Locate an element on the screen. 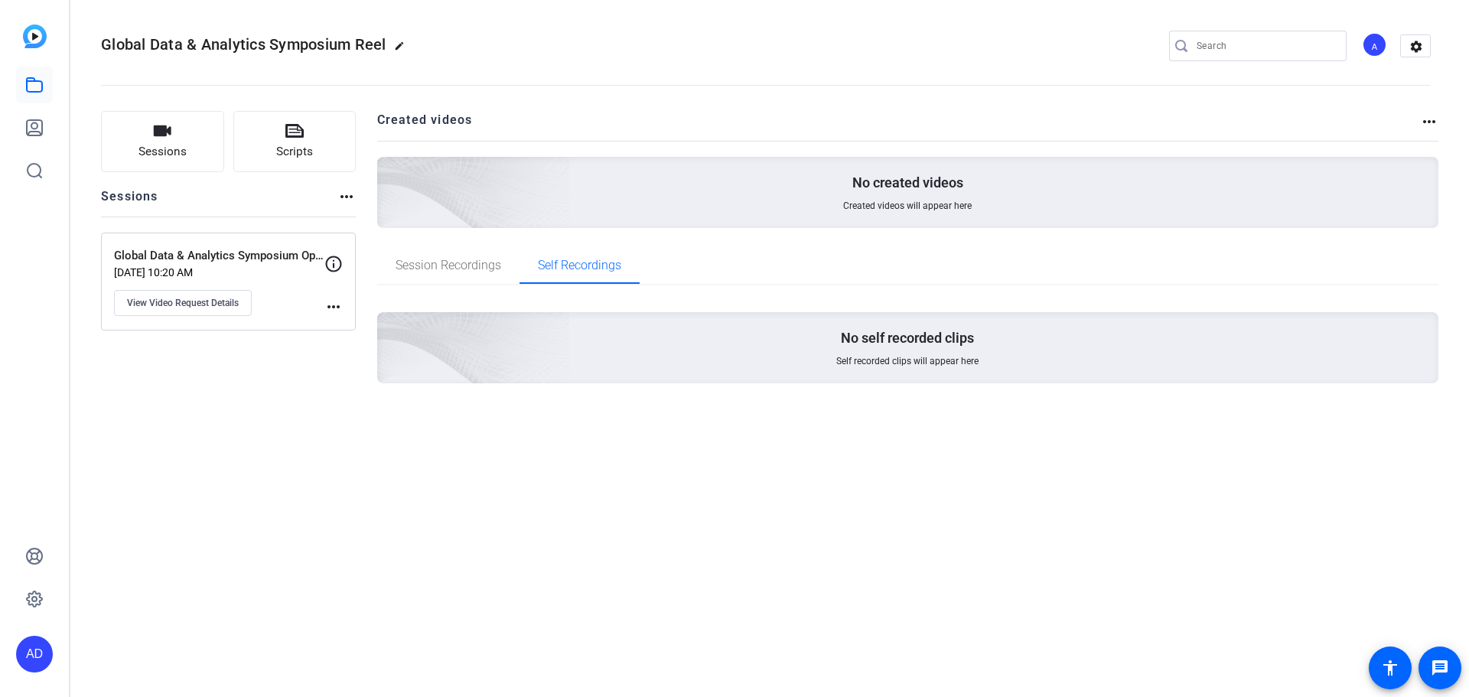  mat-icon: settings is located at coordinates (1417, 47).